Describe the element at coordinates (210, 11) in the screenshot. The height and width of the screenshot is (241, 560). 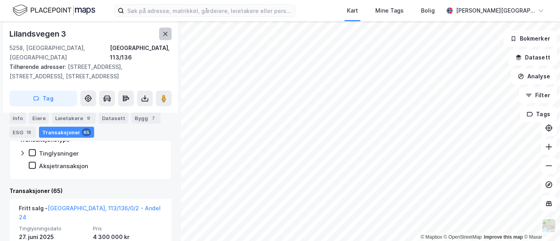
I see `input: Søk på adresse, matrikkel, gårdeiere, leietakere eller personer` at that location.